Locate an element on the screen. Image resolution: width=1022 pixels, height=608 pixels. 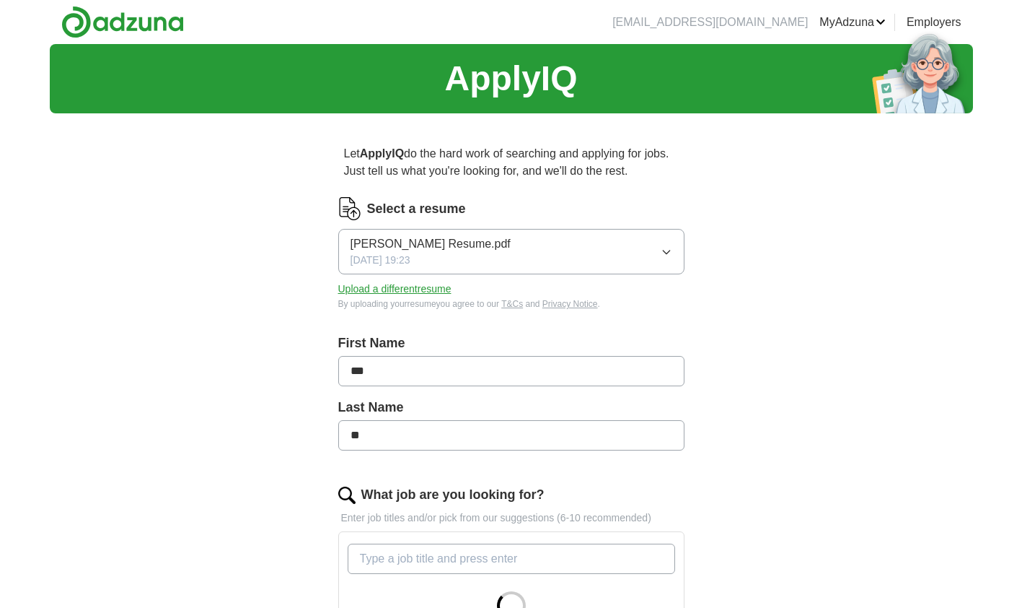
img: CV Icon is located at coordinates (350, 209).